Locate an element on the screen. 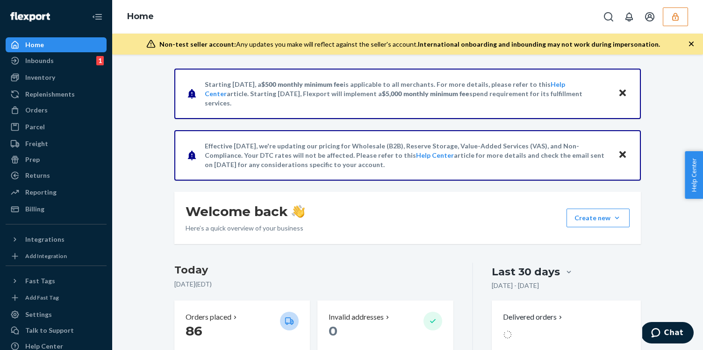 This screenshot has width=703, height=350. a: Inventory is located at coordinates (56, 78).